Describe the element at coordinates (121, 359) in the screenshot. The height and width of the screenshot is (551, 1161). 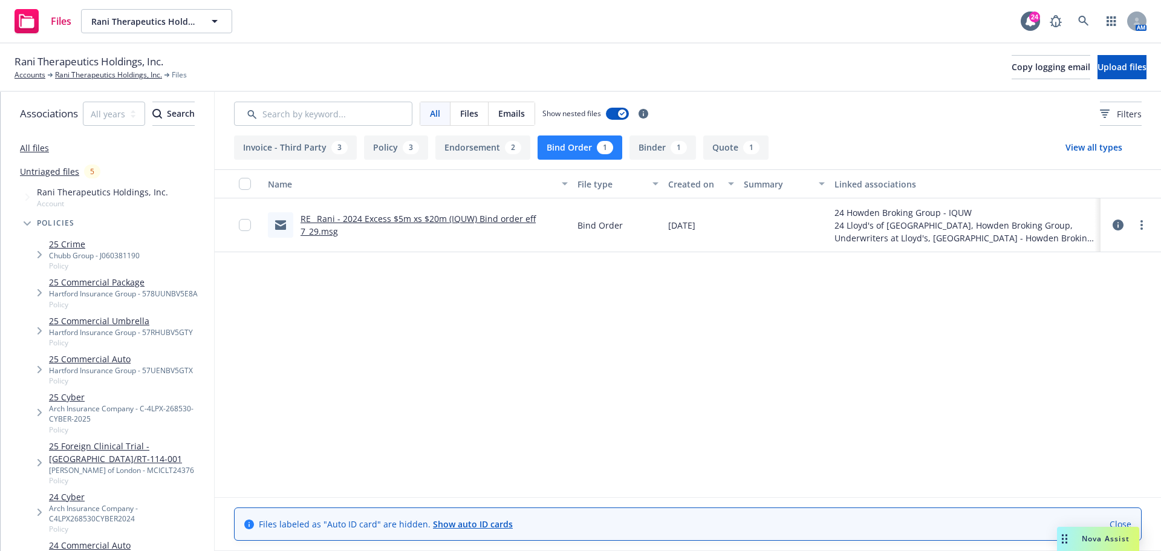
I see `a: 25 Commercial Auto` at that location.